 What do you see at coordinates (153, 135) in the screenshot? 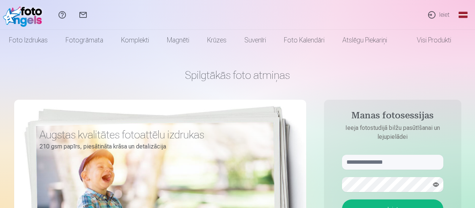
I see `h3: Augstas kvalitātes fotoattēlu izdrukas` at bounding box center [153, 135].